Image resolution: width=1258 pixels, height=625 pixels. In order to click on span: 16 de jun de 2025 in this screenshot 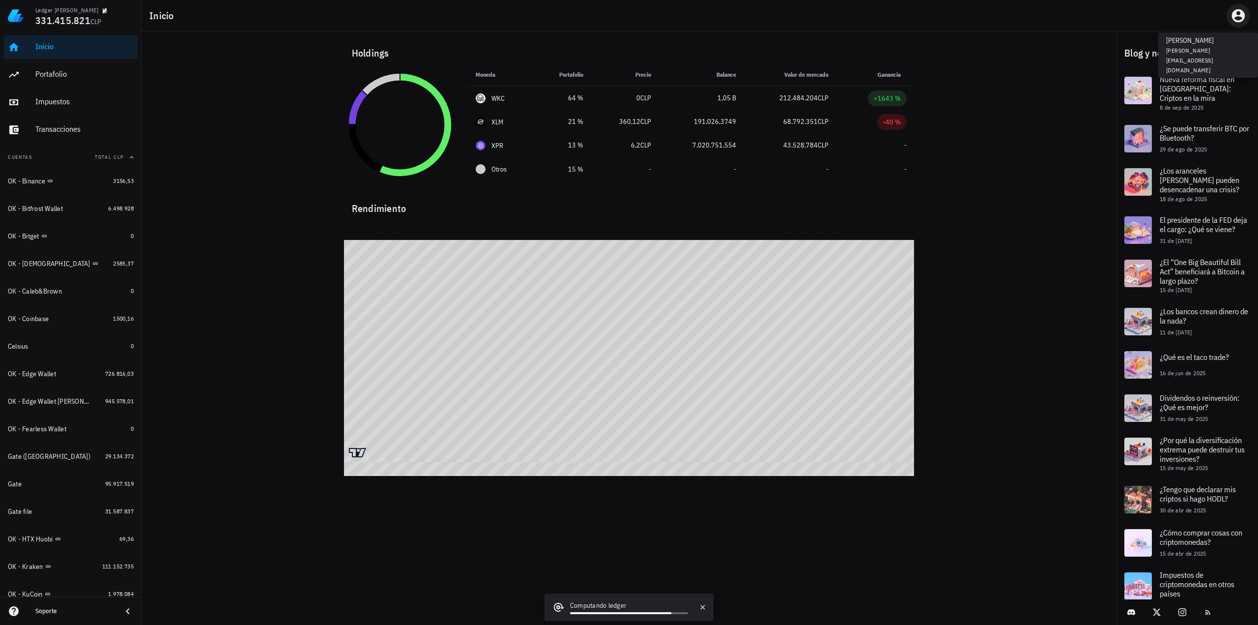, I will do `click(1183, 373)`.